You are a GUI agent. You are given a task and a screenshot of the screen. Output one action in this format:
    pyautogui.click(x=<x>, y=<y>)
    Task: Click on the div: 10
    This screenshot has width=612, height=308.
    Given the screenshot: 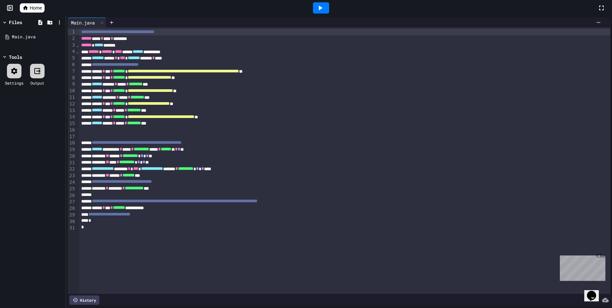 What is the action you would take?
    pyautogui.click(x=72, y=91)
    